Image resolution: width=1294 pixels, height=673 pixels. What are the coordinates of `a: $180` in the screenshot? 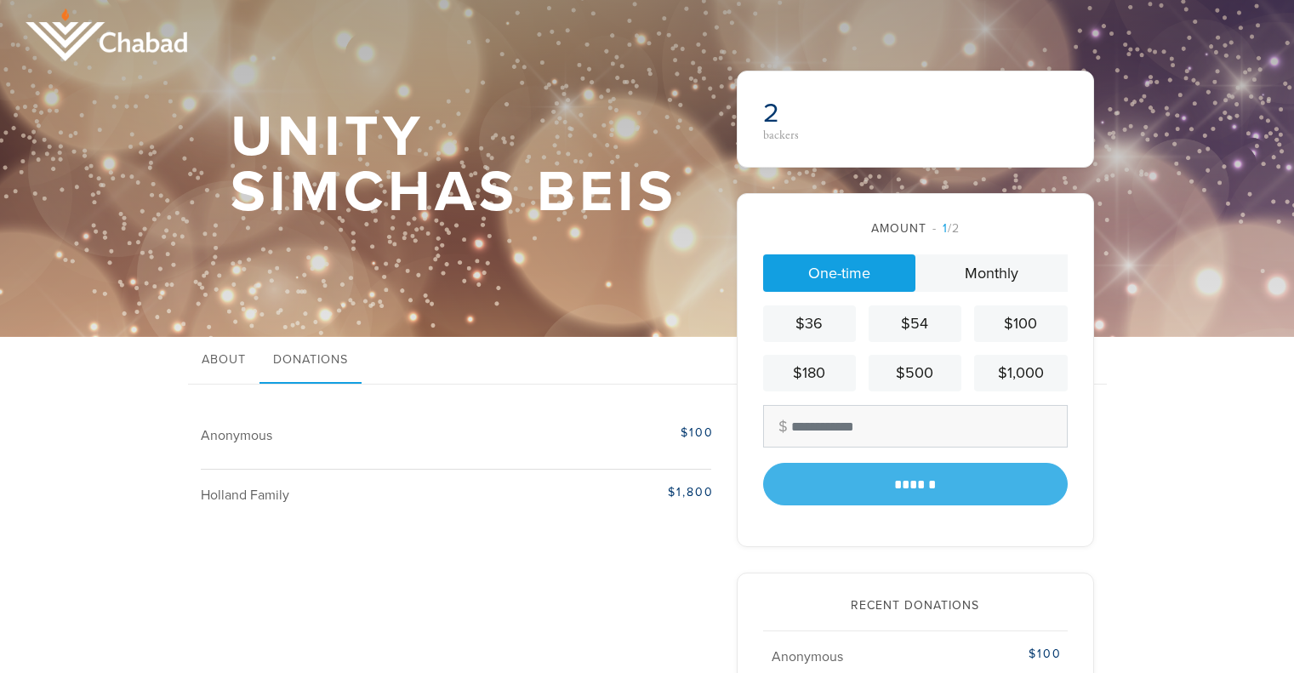 It's located at (809, 373).